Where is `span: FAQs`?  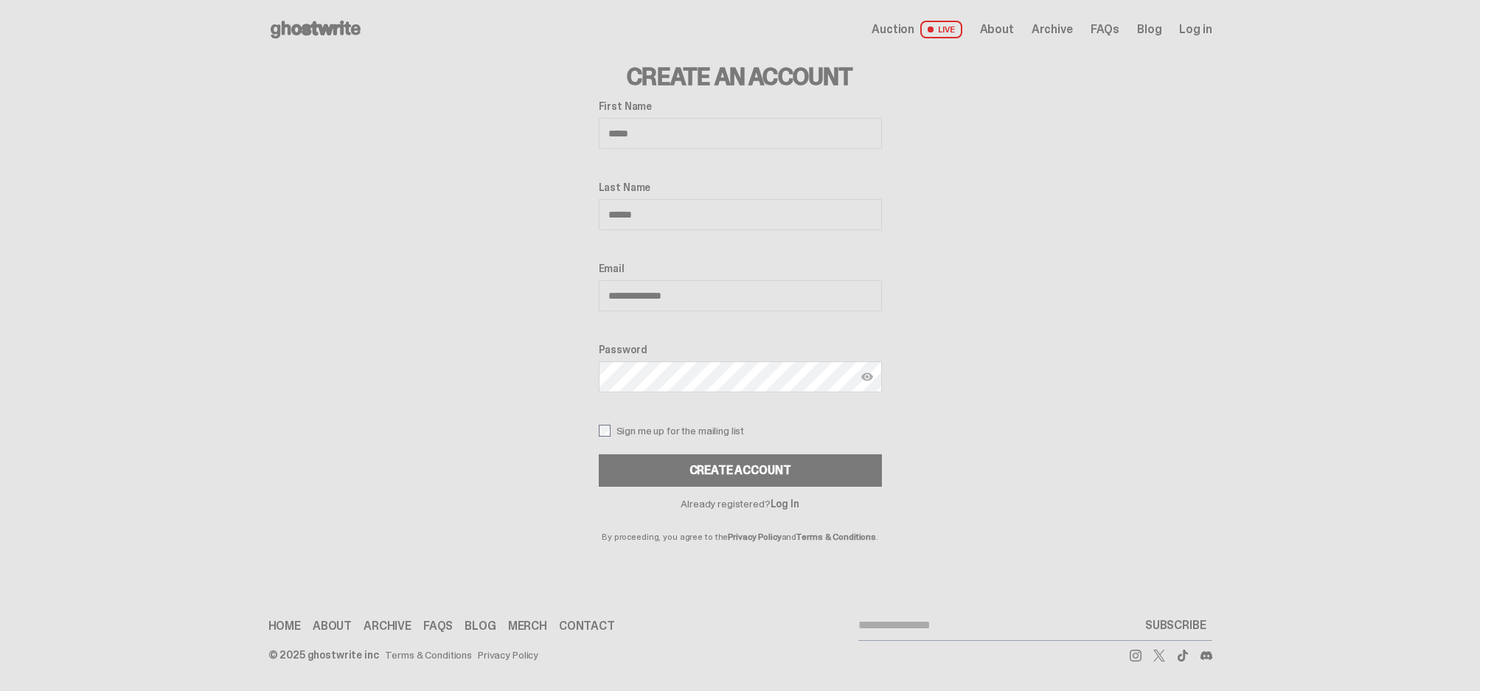
span: FAQs is located at coordinates (1104, 29).